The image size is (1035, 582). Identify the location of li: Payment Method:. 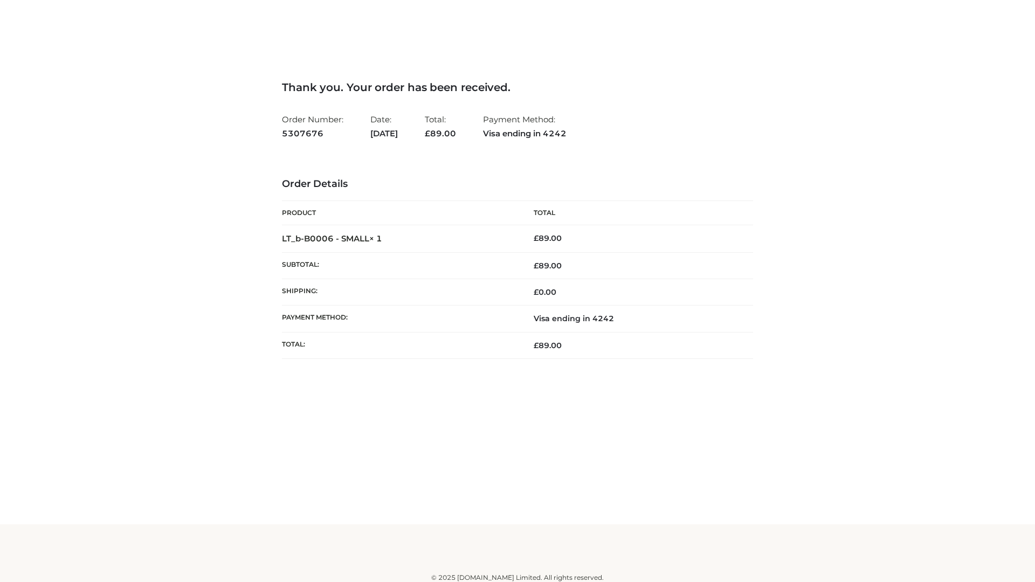
(525, 126).